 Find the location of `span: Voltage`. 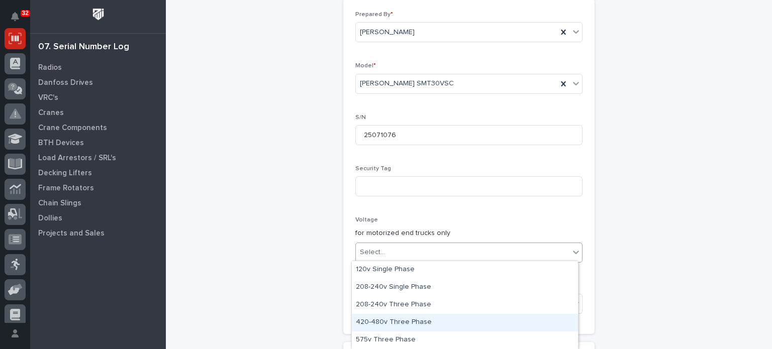

span: Voltage is located at coordinates (367, 220).